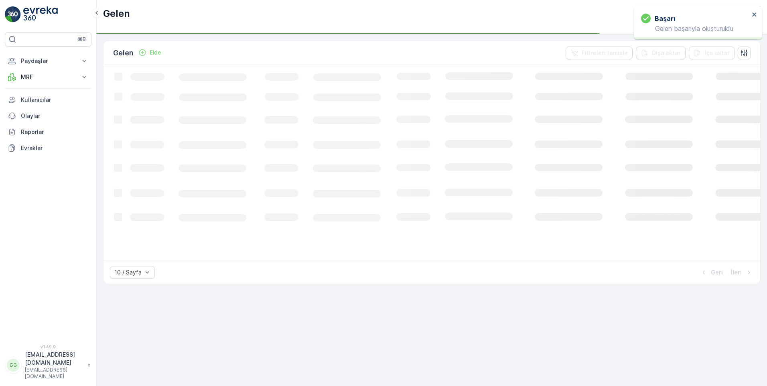 The height and width of the screenshot is (386, 767). I want to click on p: Evraklar, so click(55, 148).